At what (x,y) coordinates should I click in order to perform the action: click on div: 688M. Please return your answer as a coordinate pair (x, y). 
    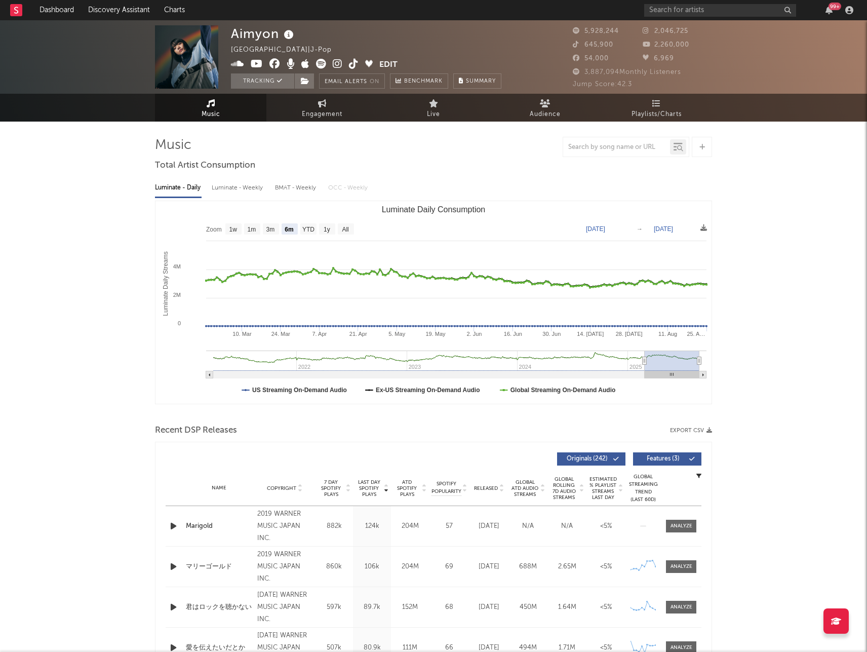
    Looking at the image, I should click on (528, 567).